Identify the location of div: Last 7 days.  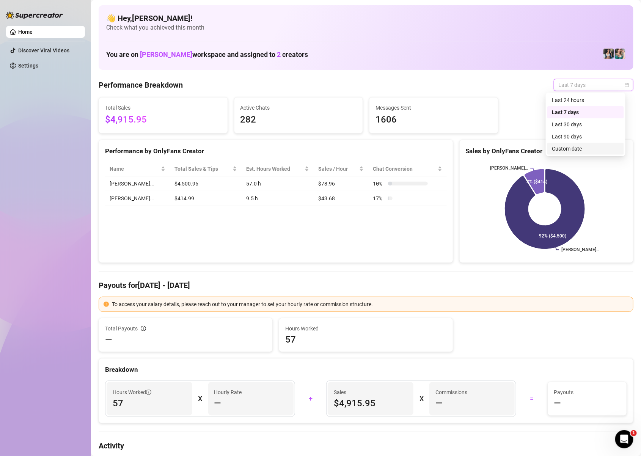
(586, 112).